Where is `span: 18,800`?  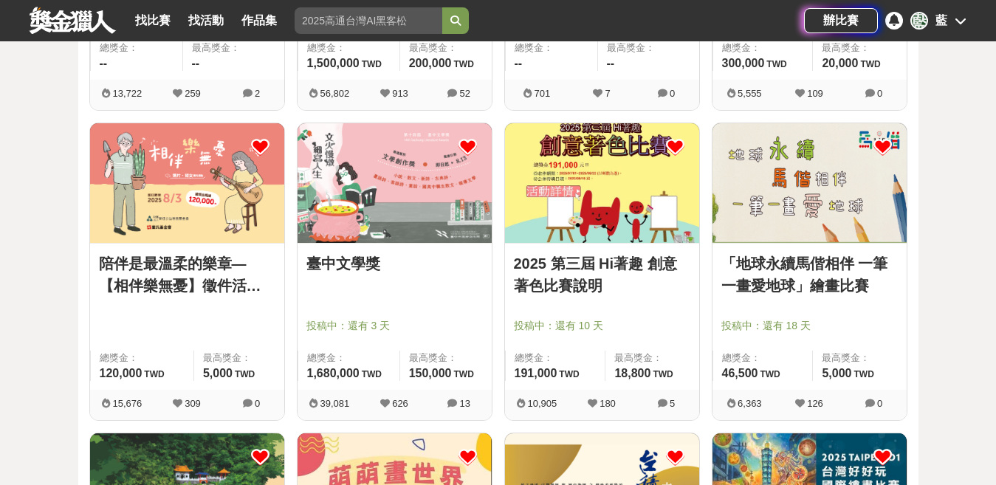
span: 18,800 is located at coordinates (632, 373).